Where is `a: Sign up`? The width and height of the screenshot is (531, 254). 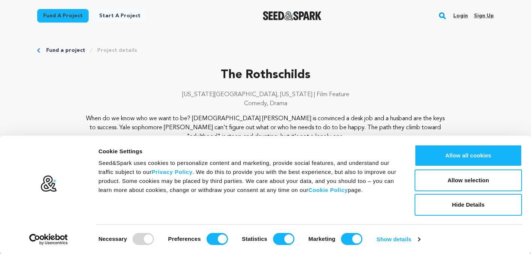 a: Sign up is located at coordinates (484, 16).